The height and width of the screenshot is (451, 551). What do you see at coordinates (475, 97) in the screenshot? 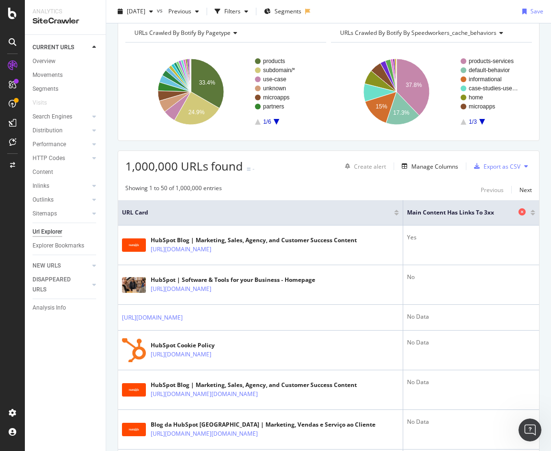
I see `text: home` at bounding box center [475, 97].